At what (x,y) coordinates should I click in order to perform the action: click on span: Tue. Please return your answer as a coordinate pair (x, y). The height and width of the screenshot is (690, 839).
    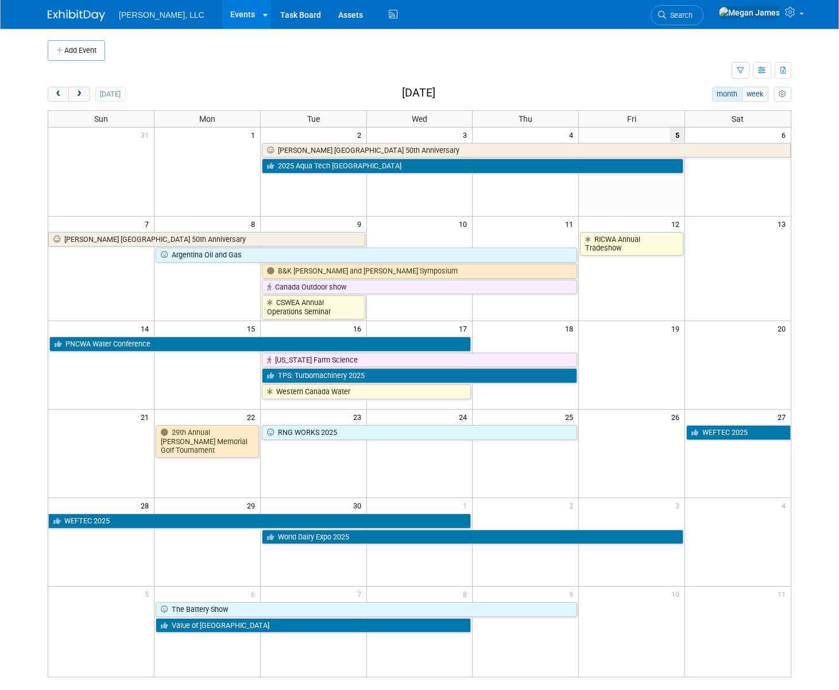
    Looking at the image, I should click on (314, 119).